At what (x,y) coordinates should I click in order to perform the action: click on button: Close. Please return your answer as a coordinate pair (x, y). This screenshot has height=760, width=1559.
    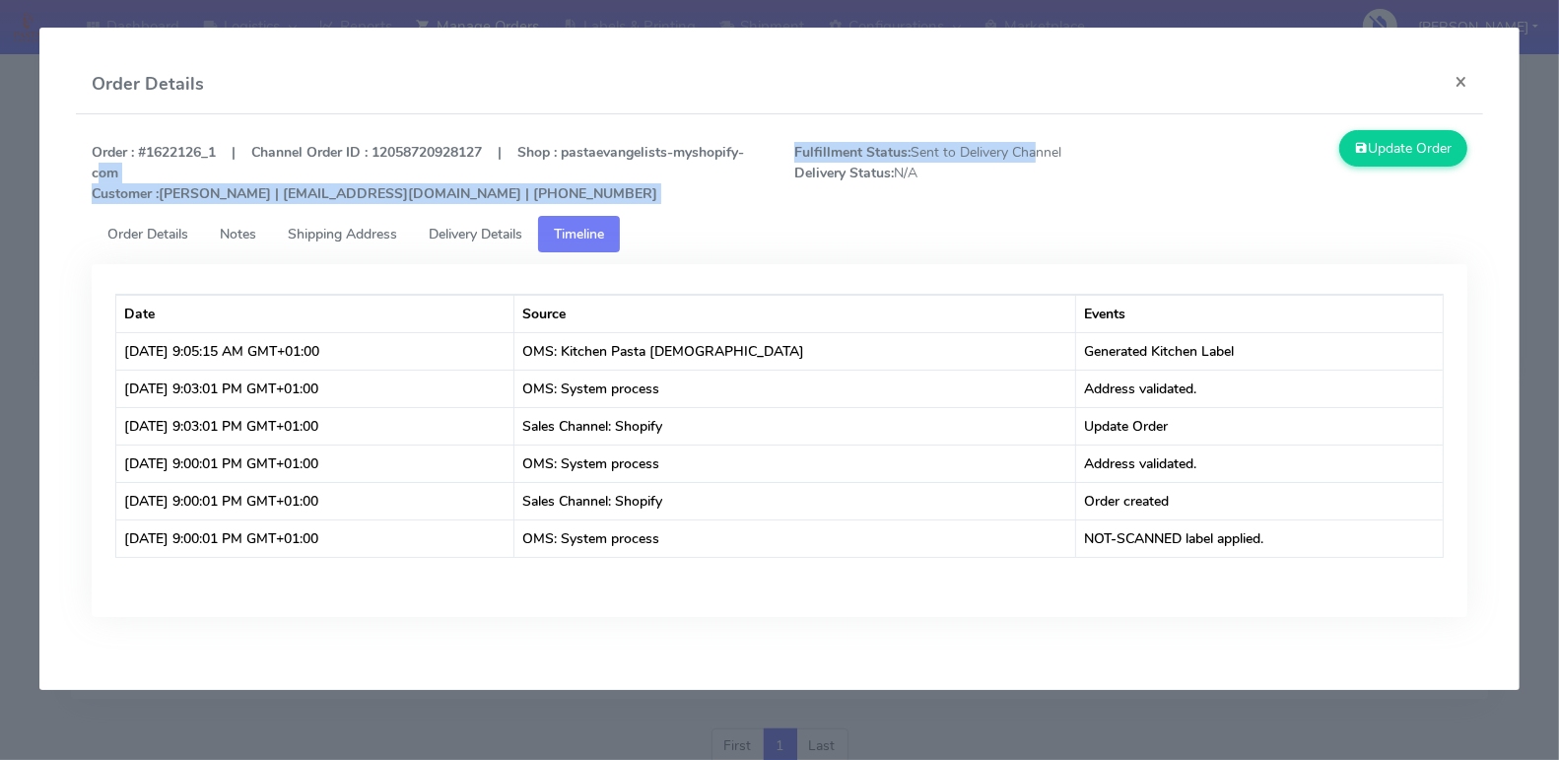
    Looking at the image, I should click on (1460, 81).